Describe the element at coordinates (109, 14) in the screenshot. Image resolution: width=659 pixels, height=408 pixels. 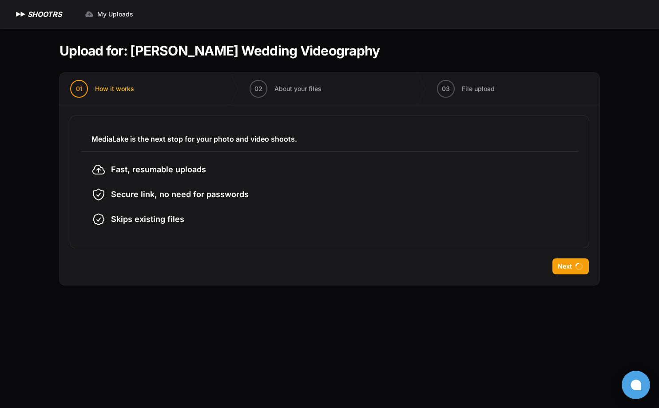
I see `a: My Uploads` at that location.